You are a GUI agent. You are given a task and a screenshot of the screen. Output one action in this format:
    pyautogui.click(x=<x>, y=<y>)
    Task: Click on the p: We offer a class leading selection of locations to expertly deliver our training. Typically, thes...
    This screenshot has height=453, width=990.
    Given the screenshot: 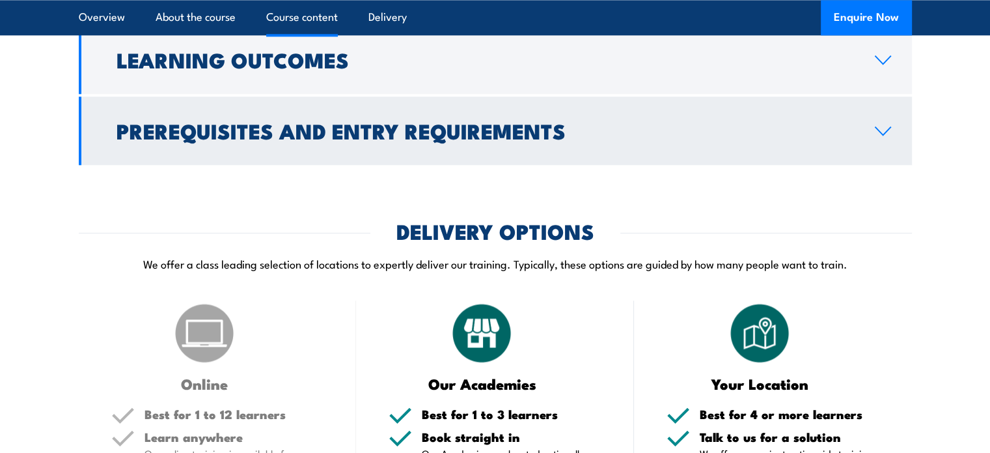 What is the action you would take?
    pyautogui.click(x=496, y=263)
    